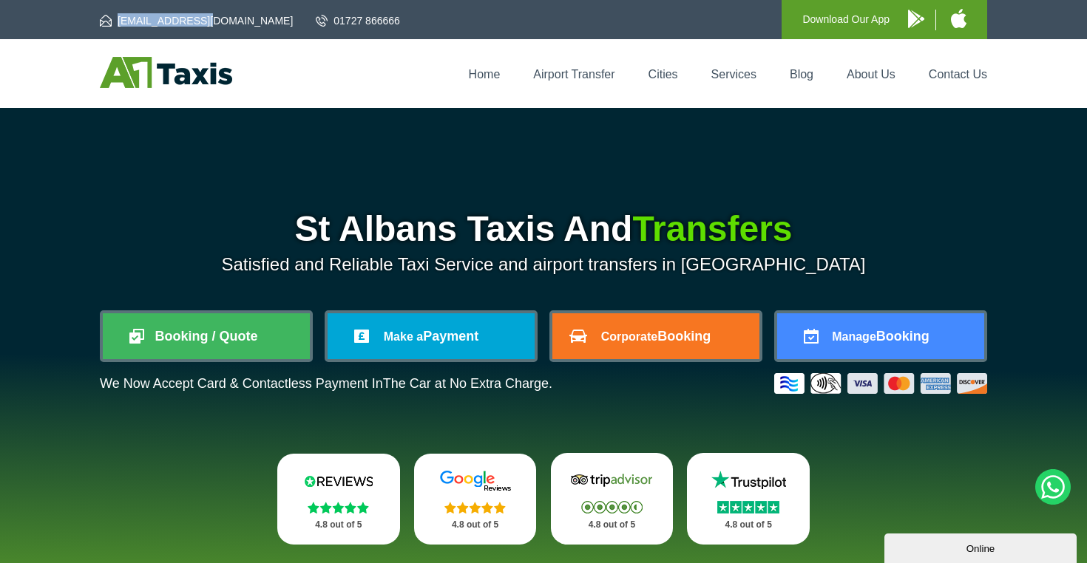  Describe the element at coordinates (663, 74) in the screenshot. I see `a: Cities` at that location.